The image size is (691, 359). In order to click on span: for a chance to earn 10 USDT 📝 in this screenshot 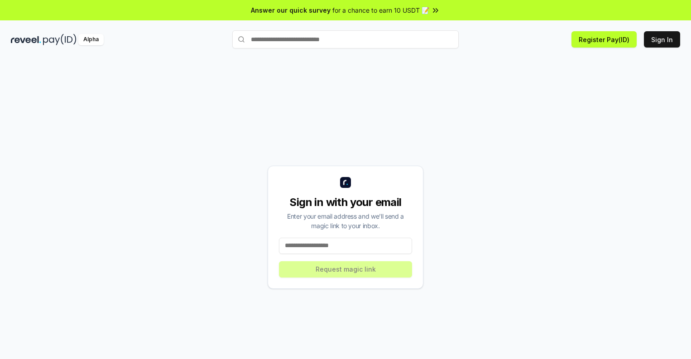, I will do `click(381, 10)`.